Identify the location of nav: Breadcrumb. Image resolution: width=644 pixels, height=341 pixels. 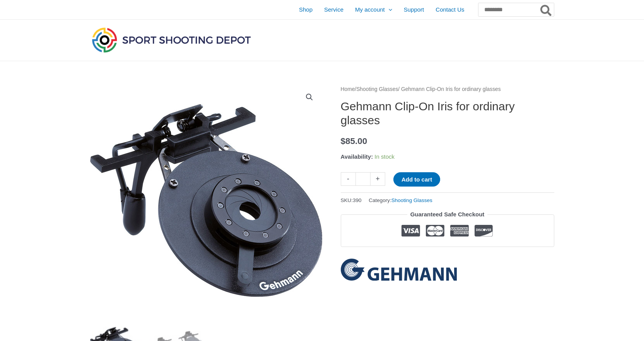
(447, 89).